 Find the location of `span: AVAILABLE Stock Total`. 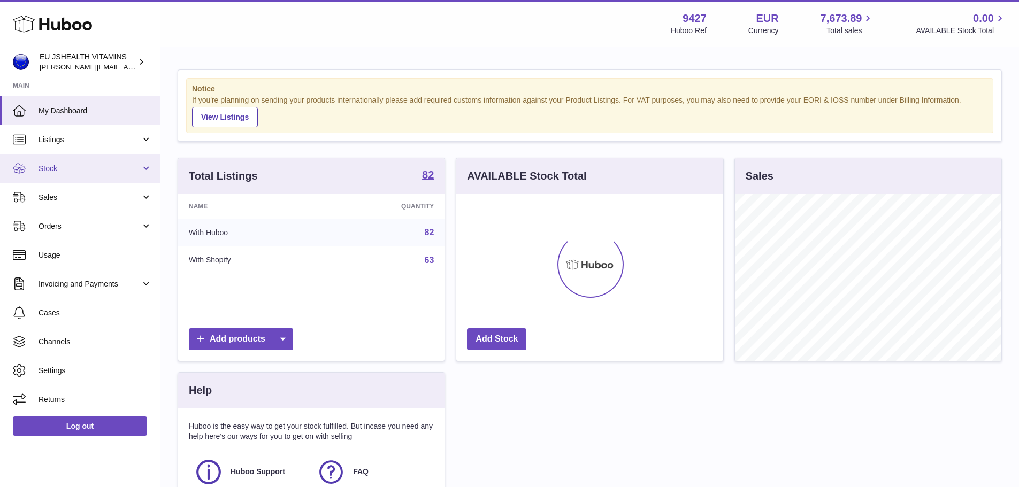

span: AVAILABLE Stock Total is located at coordinates (961, 30).